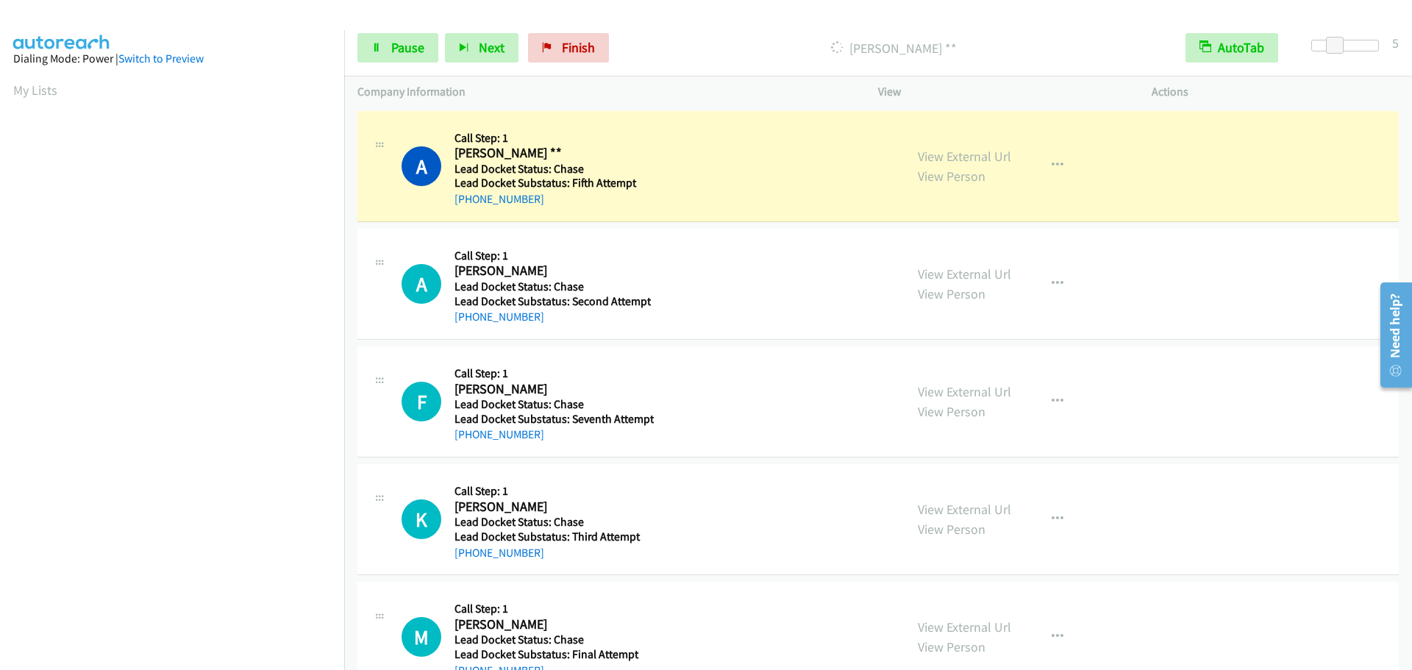 The image size is (1412, 670). I want to click on h5: Lead Docket Substatus: Fifth Attempt, so click(552, 183).